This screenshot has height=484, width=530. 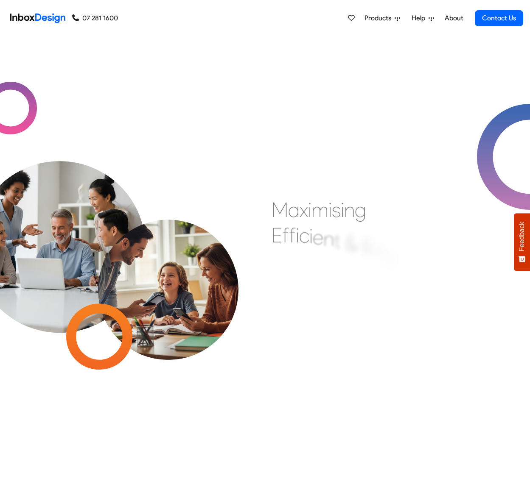 What do you see at coordinates (95, 18) in the screenshot?
I see `a: 07 281 1600` at bounding box center [95, 18].